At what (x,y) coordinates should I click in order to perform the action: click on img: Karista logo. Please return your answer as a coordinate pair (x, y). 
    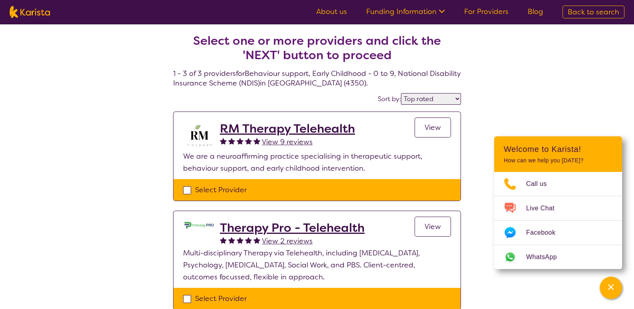
    Looking at the image, I should click on (30, 12).